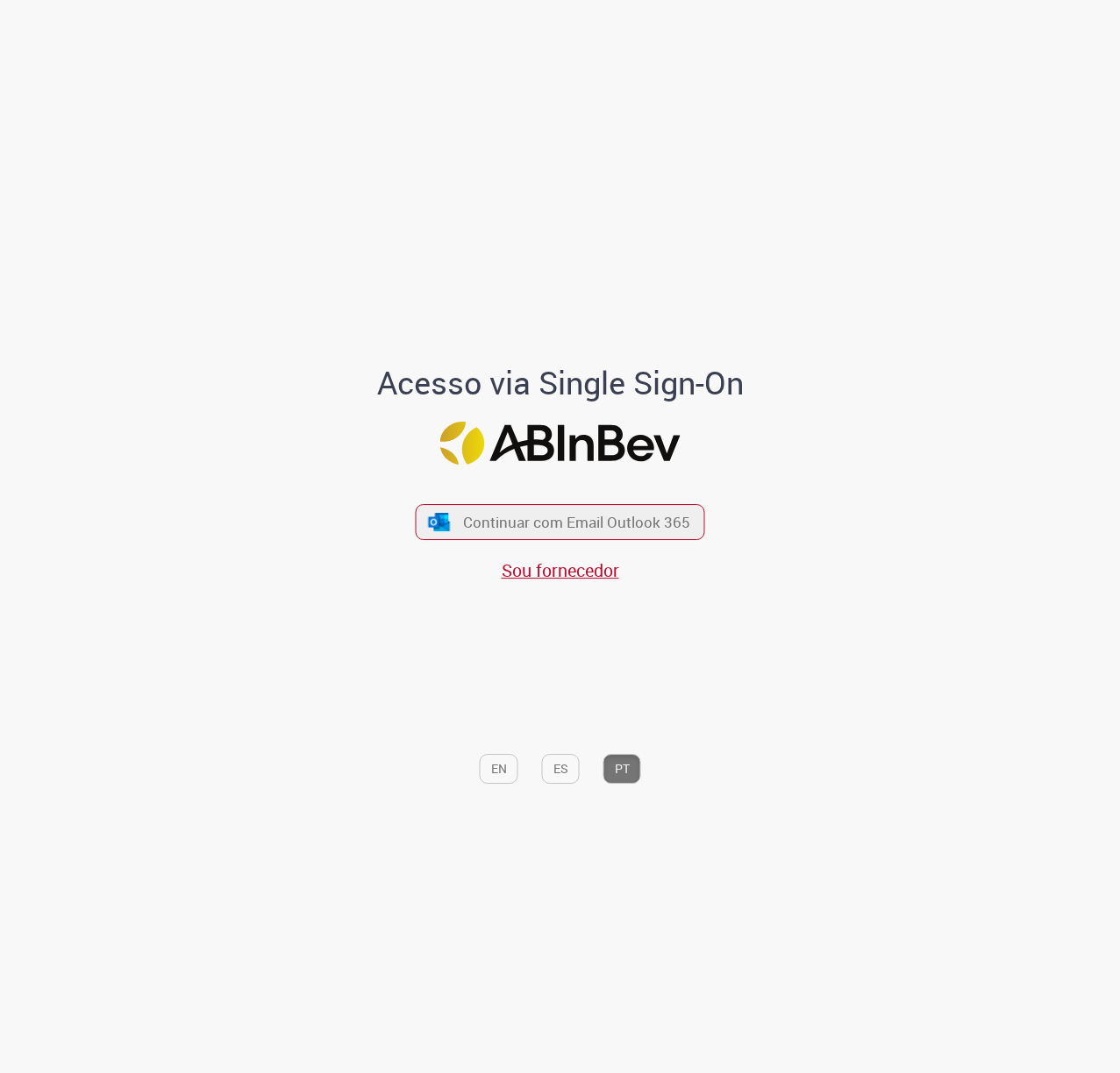 The image size is (1120, 1073). What do you see at coordinates (559, 383) in the screenshot?
I see `h1: Acesso via Single Sign-On` at bounding box center [559, 383].